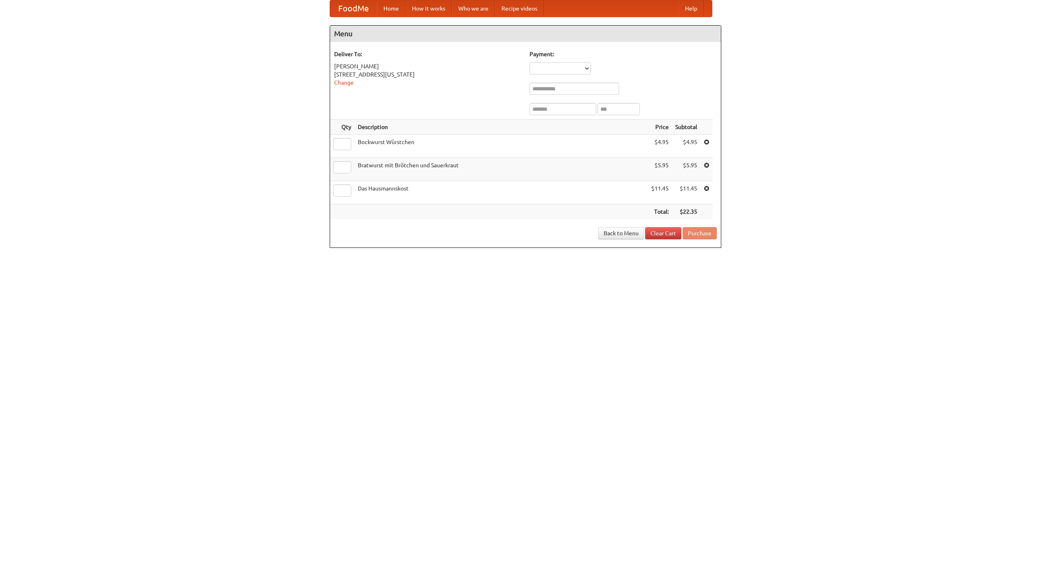 The height and width of the screenshot is (576, 1042). I want to click on h5: Deliver To:, so click(428, 54).